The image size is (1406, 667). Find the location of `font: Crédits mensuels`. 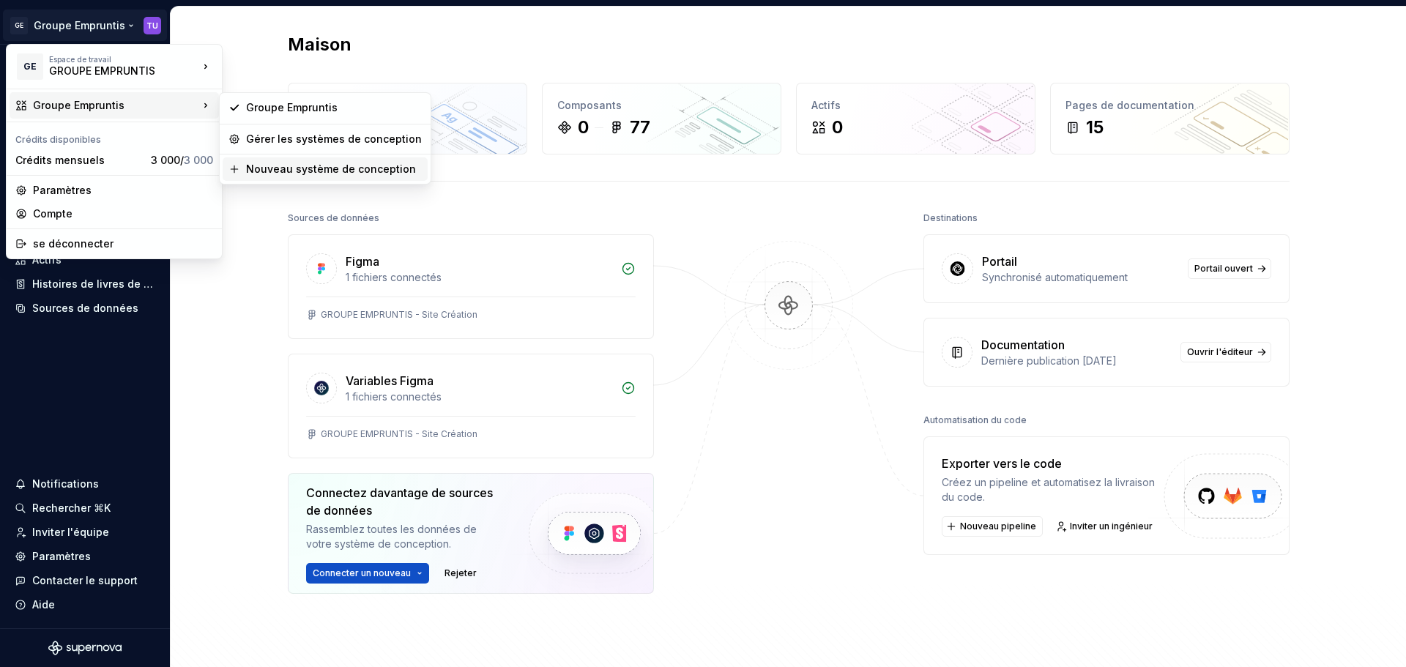

font: Crédits mensuels is located at coordinates (60, 160).